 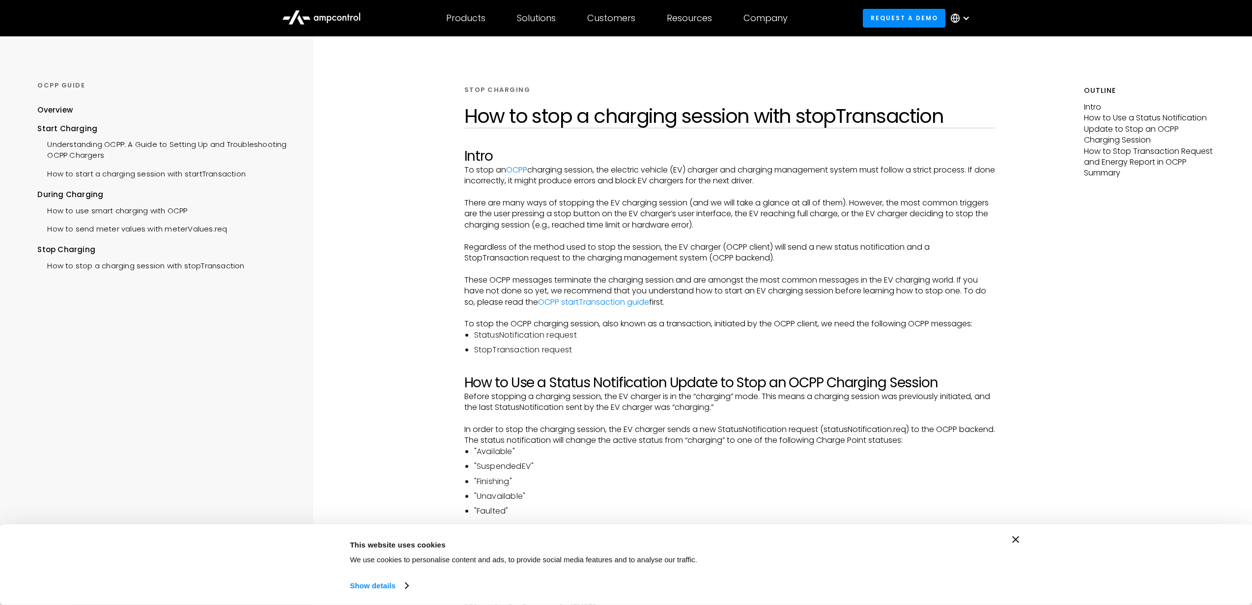 What do you see at coordinates (55, 110) in the screenshot?
I see `div: Overview` at bounding box center [55, 110].